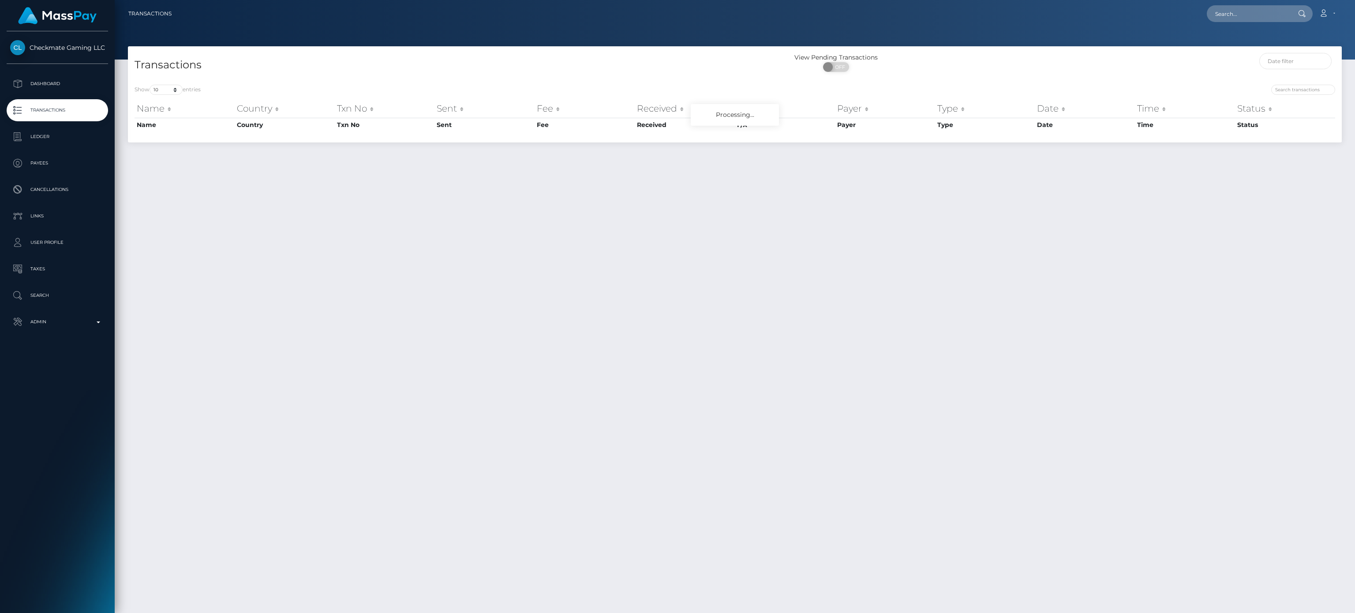 The image size is (1355, 613). Describe the element at coordinates (57, 295) in the screenshot. I see `p: Search` at that location.